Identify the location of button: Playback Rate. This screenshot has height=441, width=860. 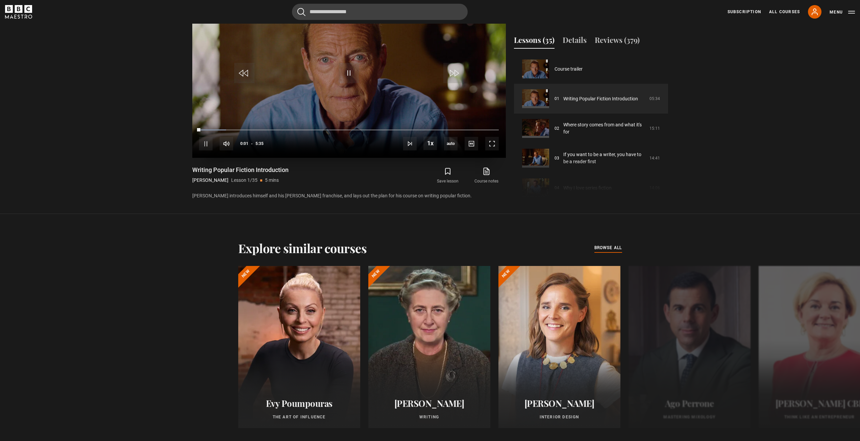
(430, 143).